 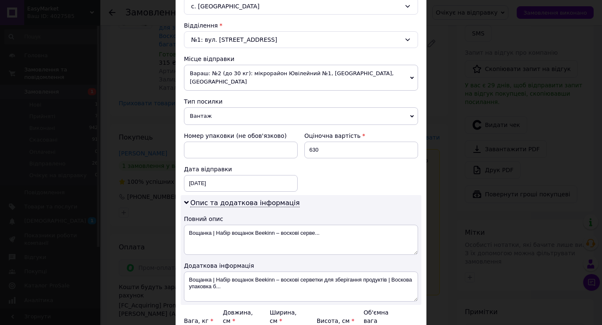 What do you see at coordinates (199, 321) in the screenshot?
I see `label: Вага, кг` at bounding box center [199, 321].